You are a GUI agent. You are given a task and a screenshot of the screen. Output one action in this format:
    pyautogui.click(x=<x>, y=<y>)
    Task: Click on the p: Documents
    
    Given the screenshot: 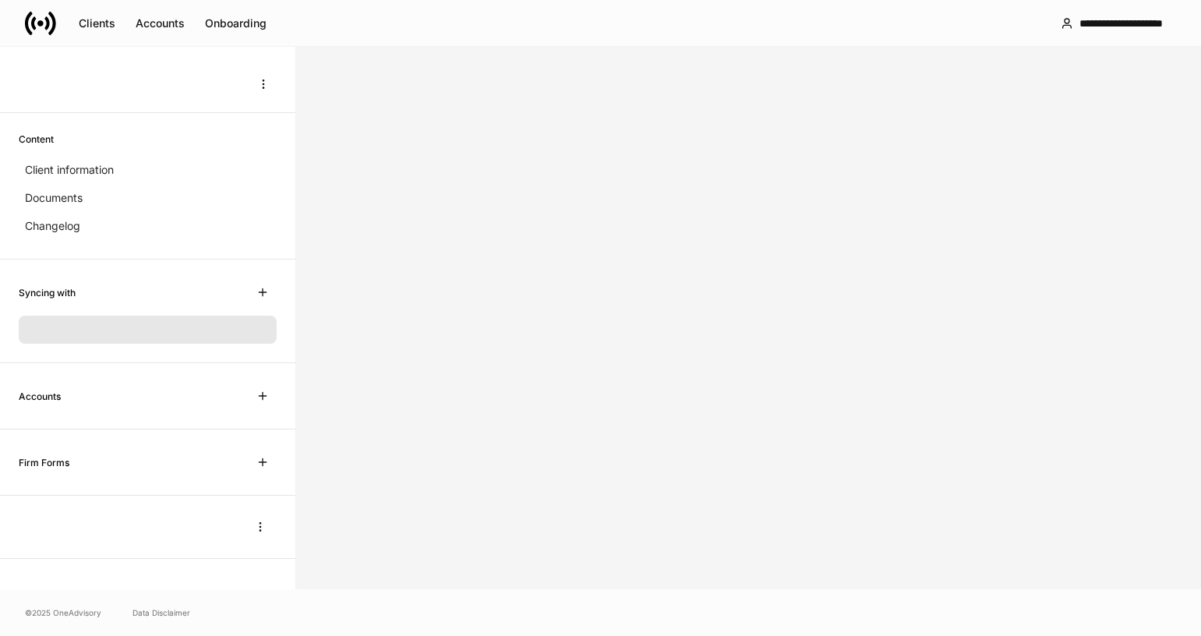 What is the action you would take?
    pyautogui.click(x=54, y=198)
    